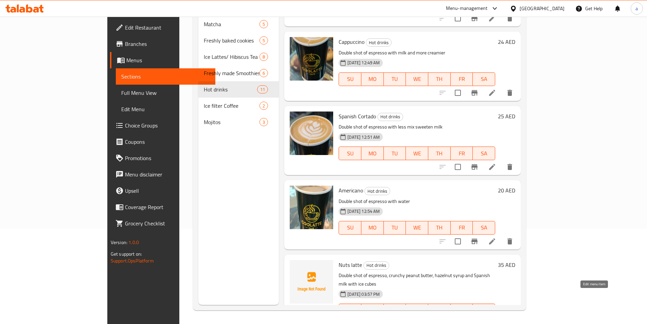 Image resolution: width=647 pixels, height=324 pixels. I want to click on span: SU, so click(350, 79).